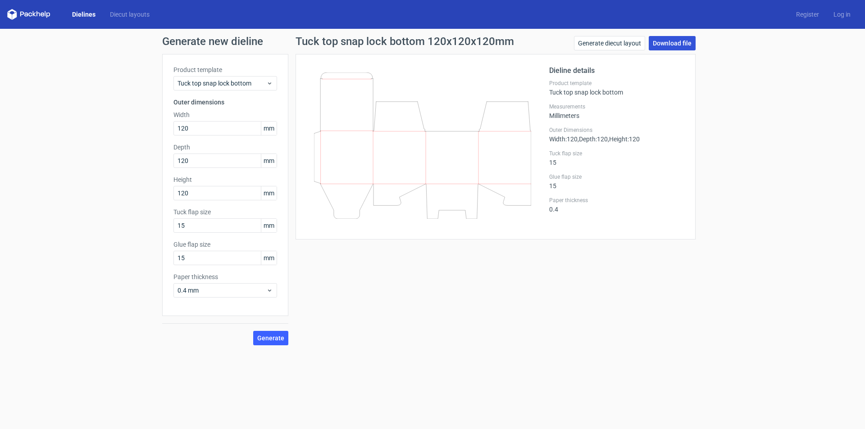 The height and width of the screenshot is (429, 865). Describe the element at coordinates (616, 130) in the screenshot. I see `label: Outer Dimensions` at that location.